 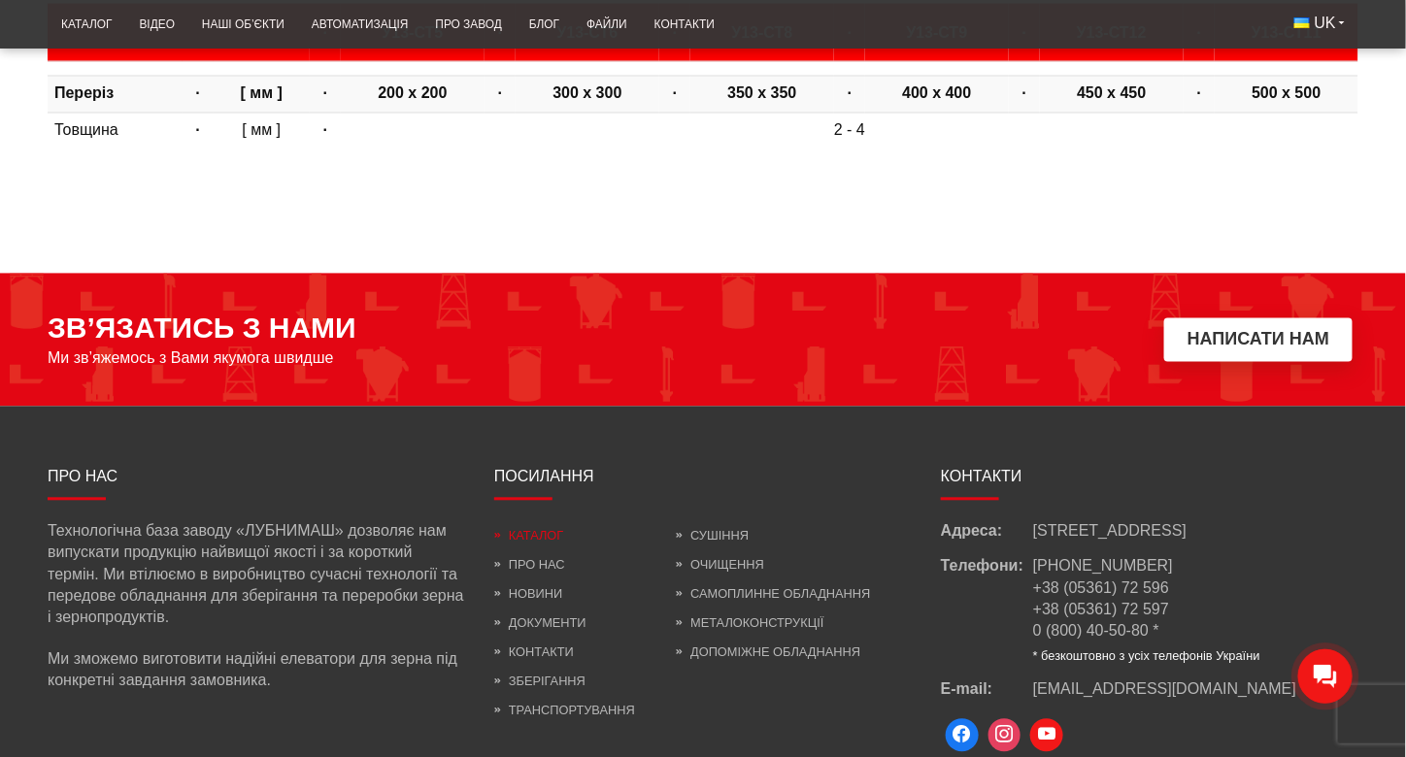 What do you see at coordinates (986, 690) in the screenshot?
I see `span: E-mail:` at bounding box center [986, 690].